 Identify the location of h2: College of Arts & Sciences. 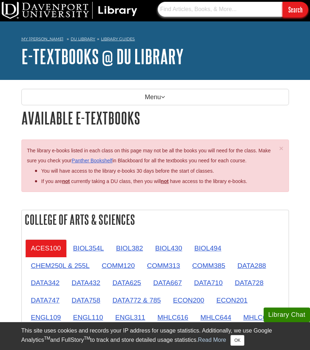
(155, 220).